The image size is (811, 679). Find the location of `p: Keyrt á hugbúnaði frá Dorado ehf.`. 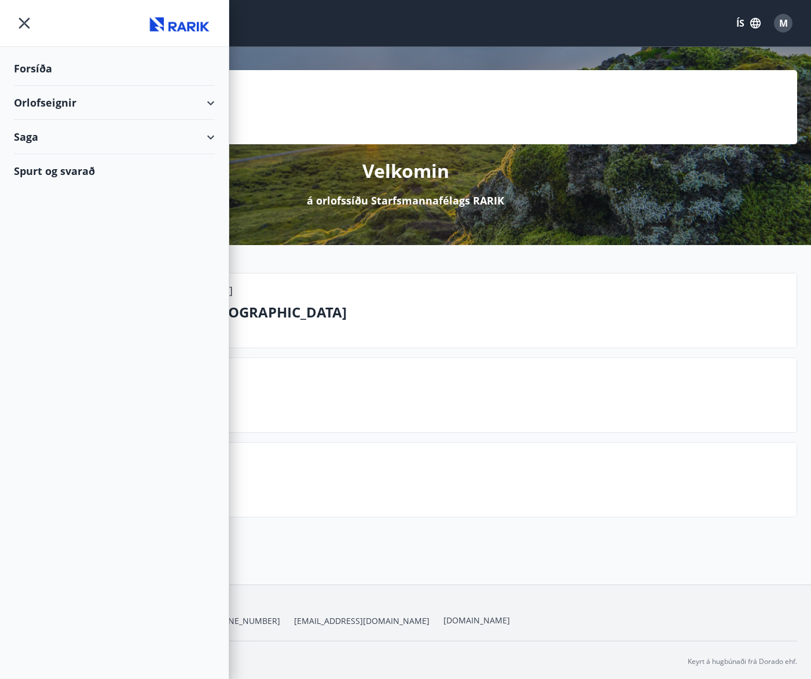

p: Keyrt á hugbúnaði frá Dorado ehf. is located at coordinates (743, 661).